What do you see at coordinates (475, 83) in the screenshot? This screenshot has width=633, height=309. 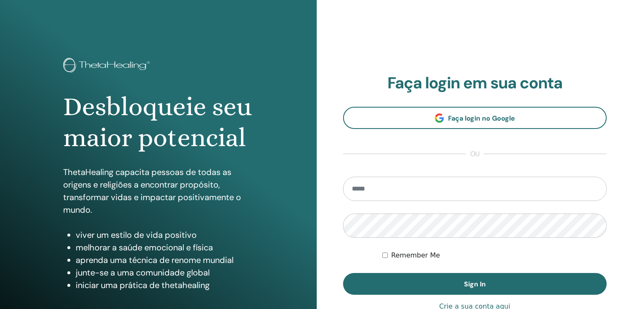 I see `h2: Faça login em sua conta` at bounding box center [475, 83].